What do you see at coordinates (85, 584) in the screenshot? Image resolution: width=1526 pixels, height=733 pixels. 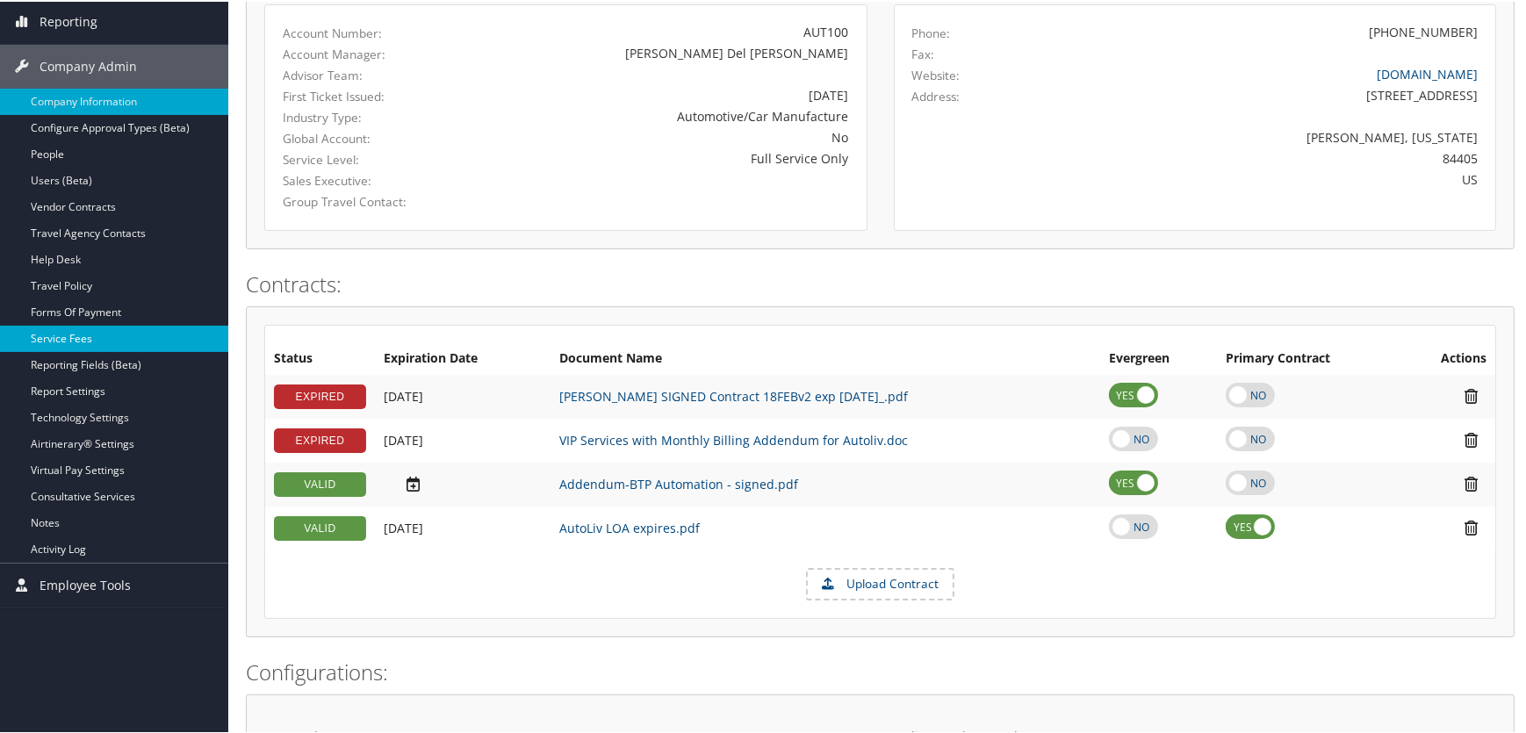 I see `span: Employee Tools` at bounding box center [85, 584].